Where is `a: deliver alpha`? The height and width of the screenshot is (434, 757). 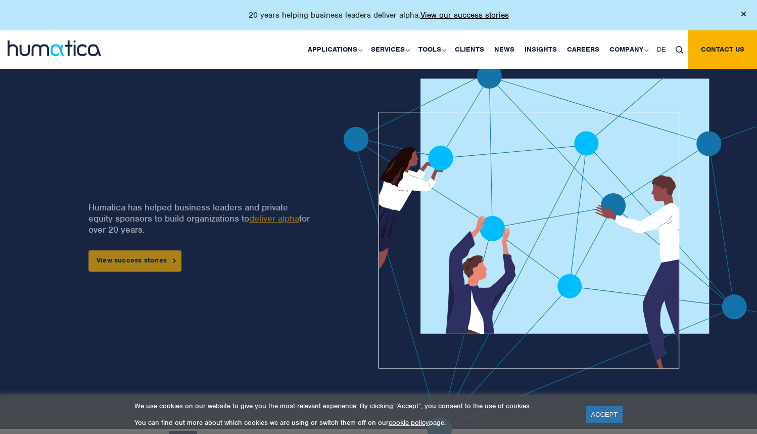
a: deliver alpha is located at coordinates (274, 218).